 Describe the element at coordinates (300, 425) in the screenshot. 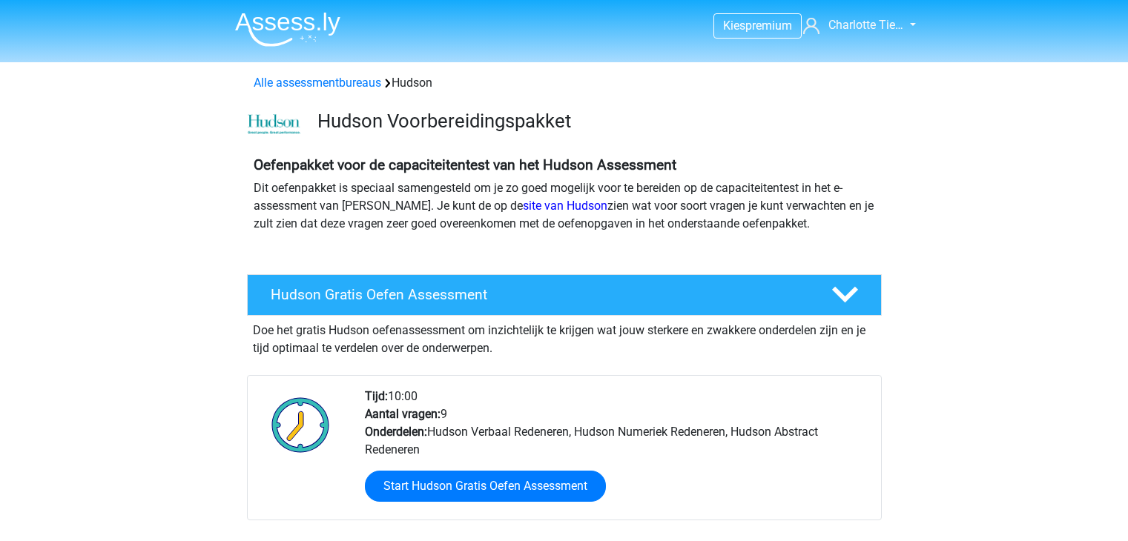

I see `img: Klok` at that location.